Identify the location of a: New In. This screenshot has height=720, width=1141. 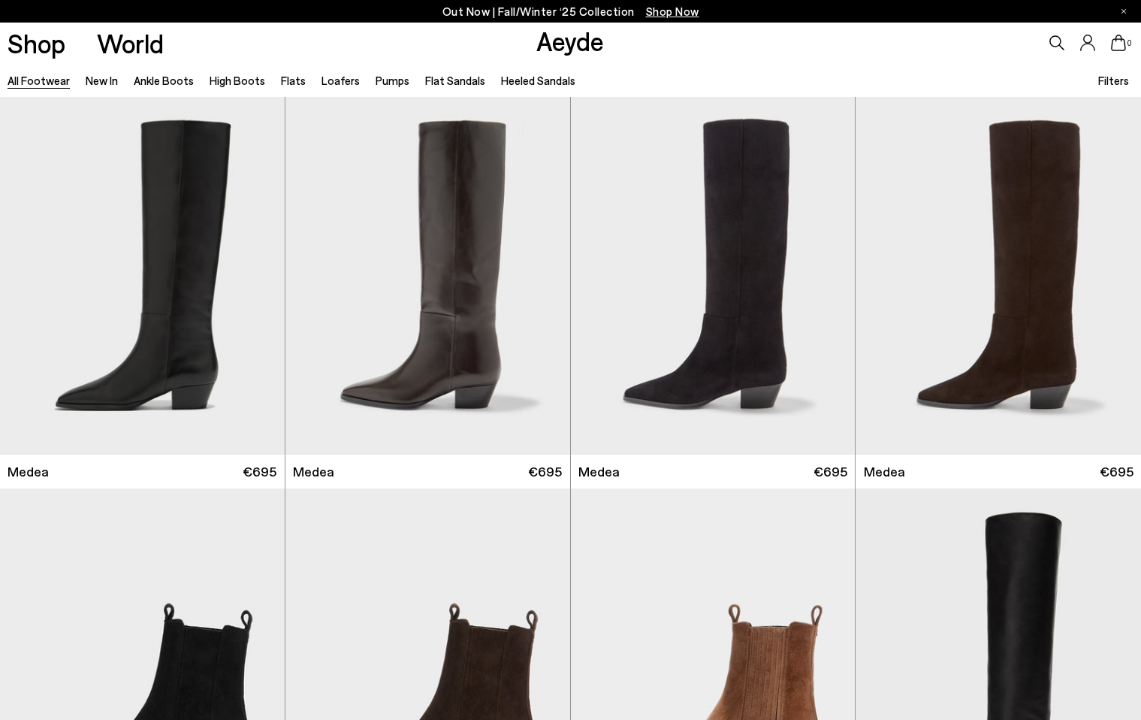
(101, 80).